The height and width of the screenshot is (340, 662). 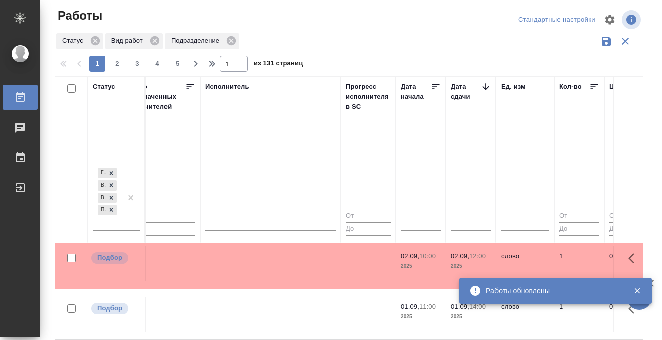 I want to click on td: 1, so click(x=579, y=263).